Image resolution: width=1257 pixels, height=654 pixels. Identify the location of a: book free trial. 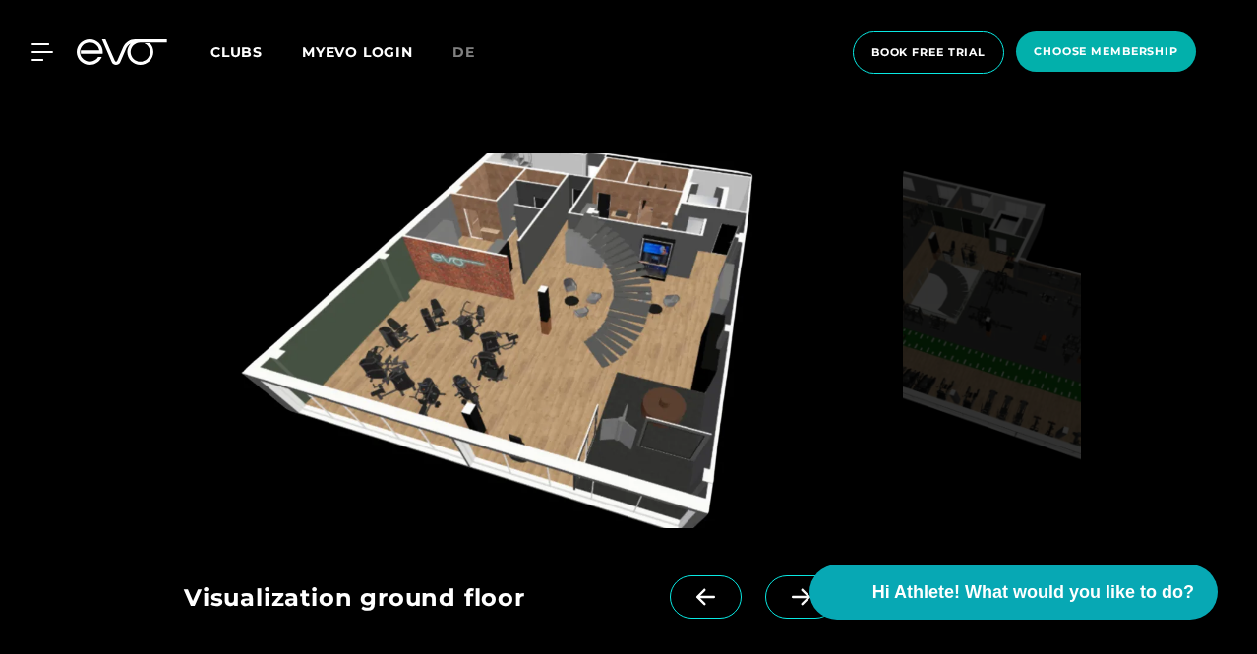
(928, 52).